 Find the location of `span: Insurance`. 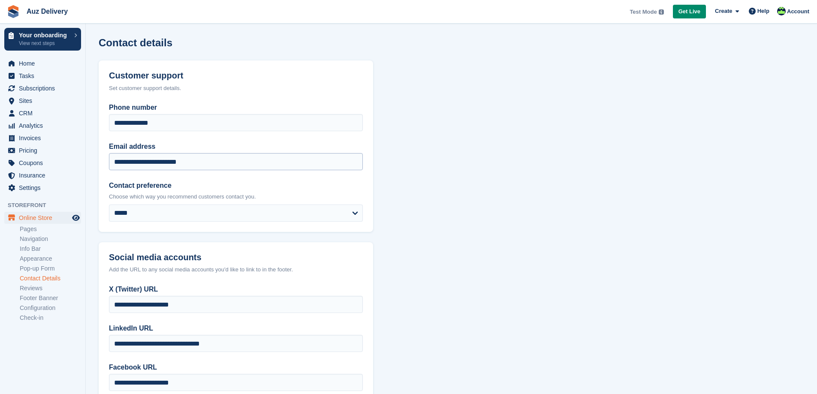

span: Insurance is located at coordinates (45, 175).